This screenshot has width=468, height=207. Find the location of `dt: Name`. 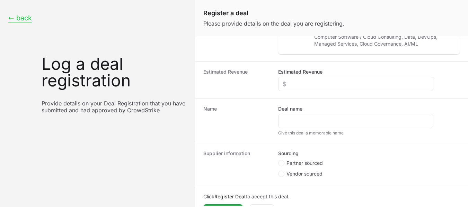

dt: Name is located at coordinates (237, 121).